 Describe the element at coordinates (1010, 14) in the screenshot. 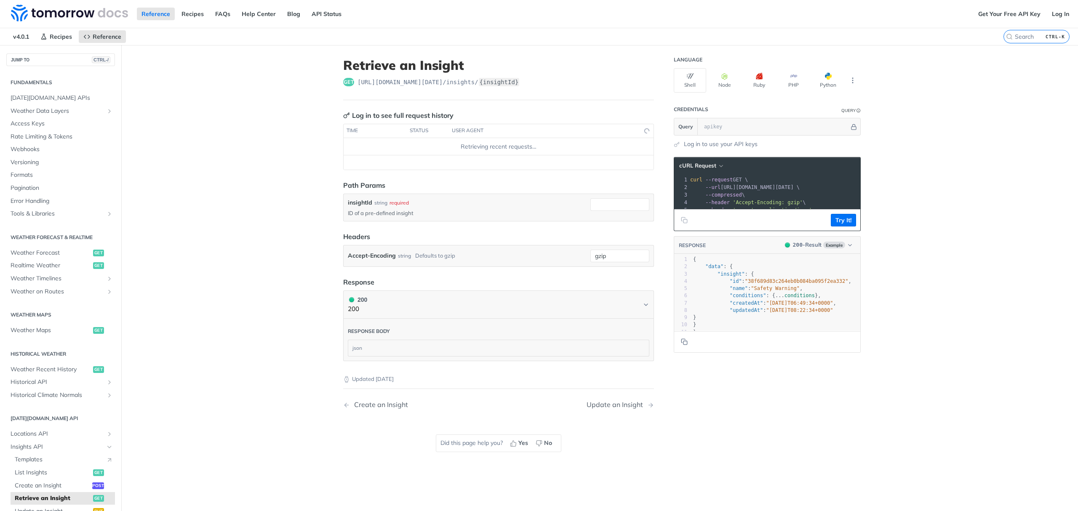

I see `a: Get Your Free API Key` at that location.